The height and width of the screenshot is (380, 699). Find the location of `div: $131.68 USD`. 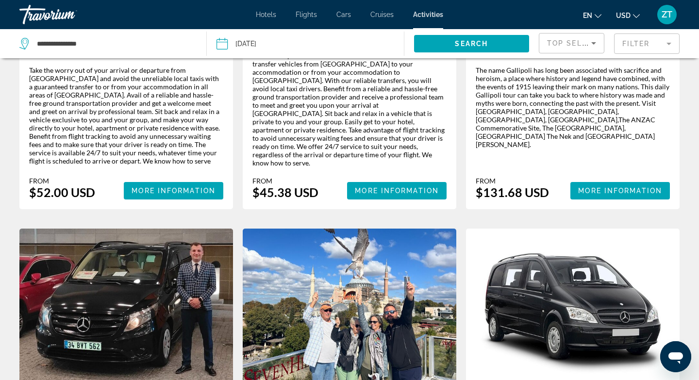

div: $131.68 USD is located at coordinates (512, 192).